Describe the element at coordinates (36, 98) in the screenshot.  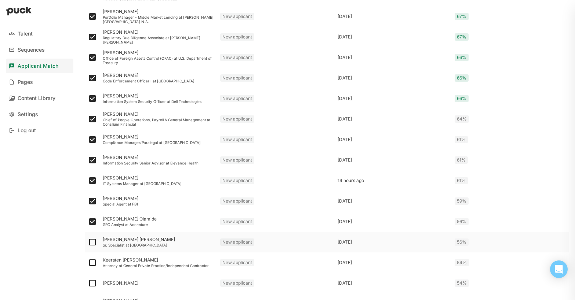
I see `div: Content Library` at that location.